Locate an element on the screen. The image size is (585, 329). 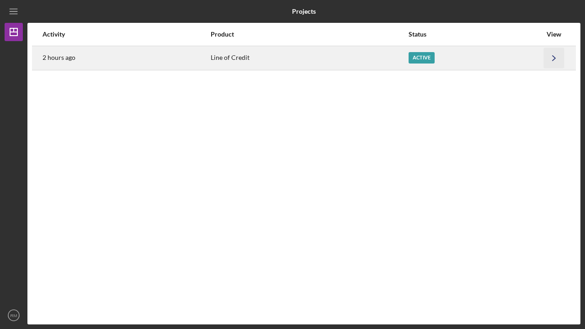
time: 2025-10-08 15:04 is located at coordinates (59, 58).